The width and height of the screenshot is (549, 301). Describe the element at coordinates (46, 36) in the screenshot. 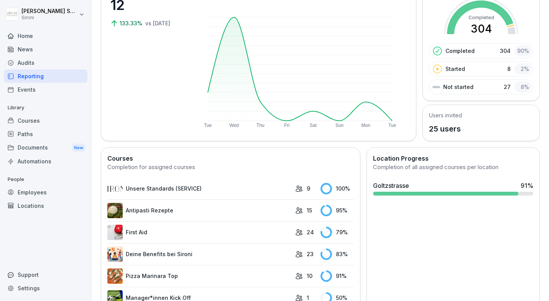

I see `a: Home` at that location.